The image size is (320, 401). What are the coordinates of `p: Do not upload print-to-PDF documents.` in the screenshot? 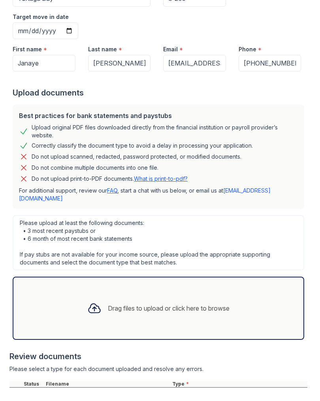 It's located at (109, 179).